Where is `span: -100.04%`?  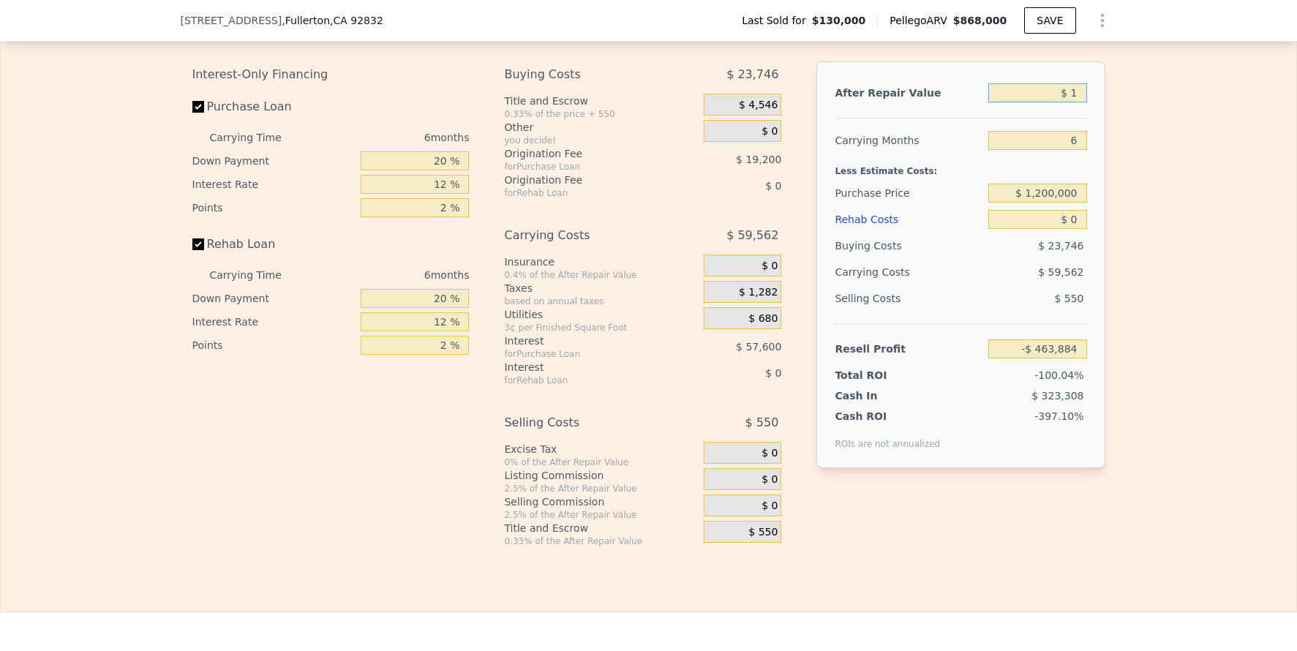 span: -100.04% is located at coordinates (1058, 375).